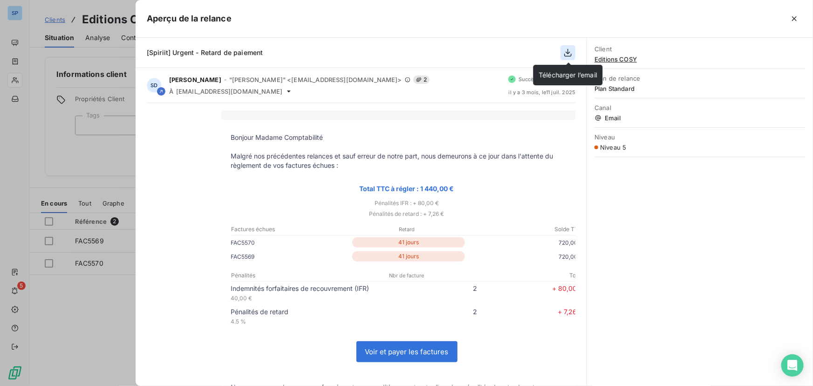 The image size is (813, 386). Describe the element at coordinates (407, 351) in the screenshot. I see `a: Voir et payer les factures` at that location.